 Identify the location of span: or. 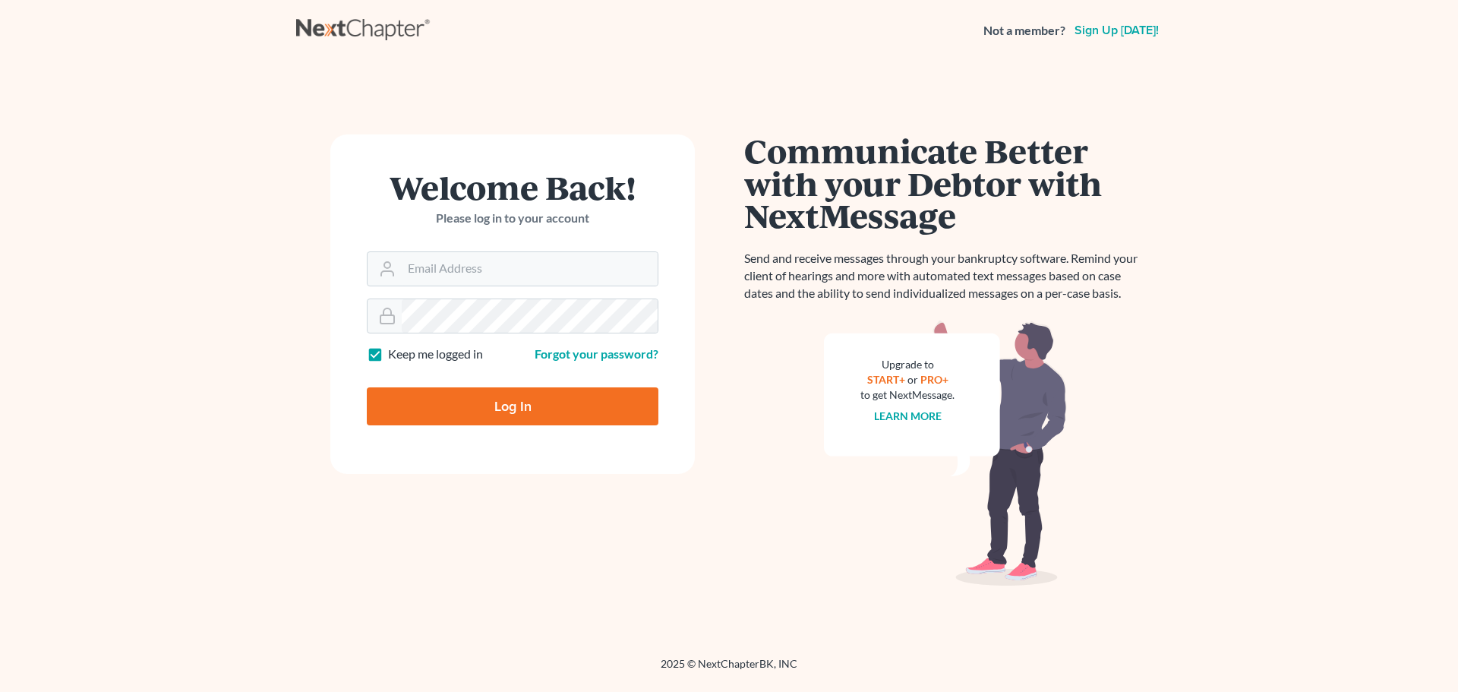
(913, 379).